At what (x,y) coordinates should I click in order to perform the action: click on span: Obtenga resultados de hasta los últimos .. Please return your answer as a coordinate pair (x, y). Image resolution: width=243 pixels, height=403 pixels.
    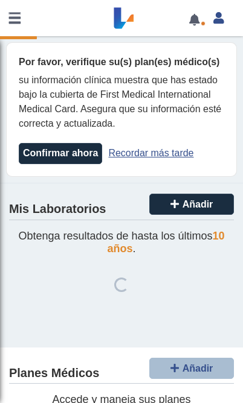
    Looking at the image, I should click on (121, 243).